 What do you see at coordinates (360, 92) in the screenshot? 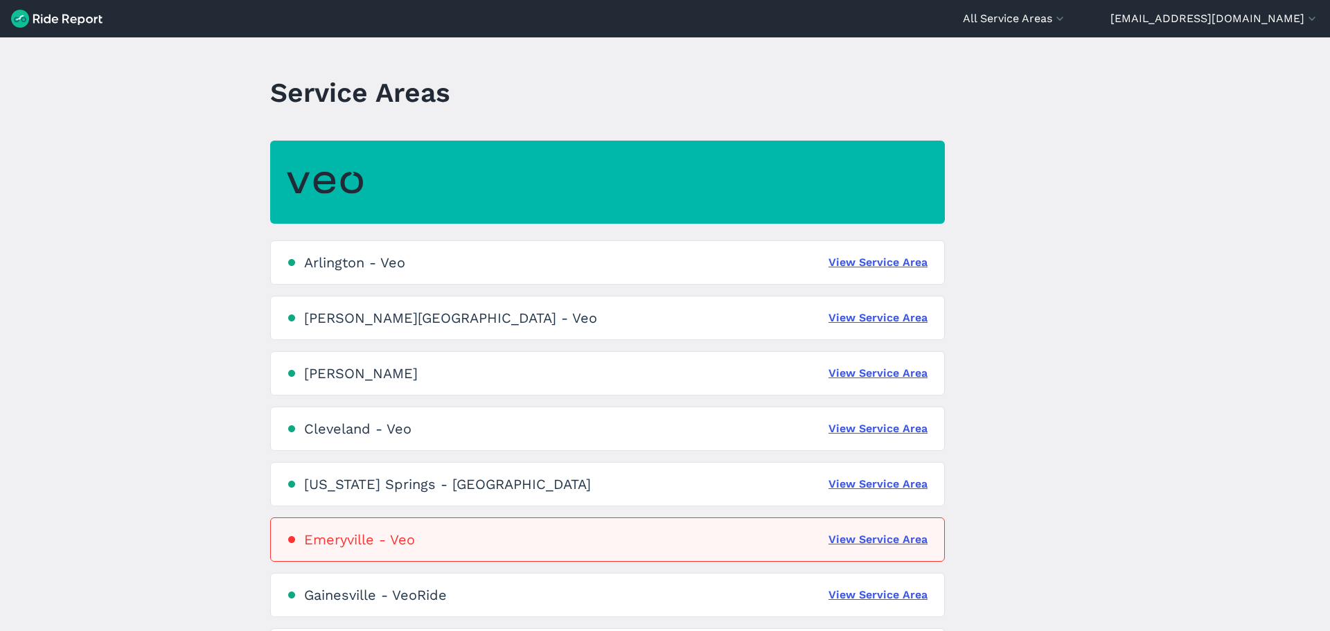
I see `h1: Service Areas` at bounding box center [360, 92].